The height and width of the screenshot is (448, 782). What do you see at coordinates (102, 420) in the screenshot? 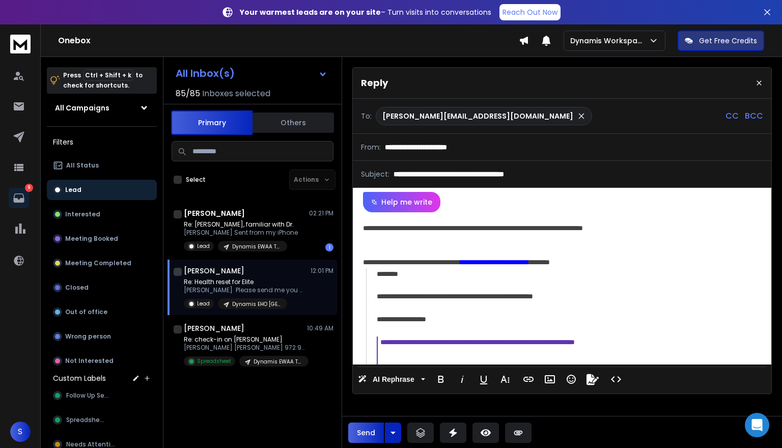
I see `button: Spreadsheet` at bounding box center [102, 420].